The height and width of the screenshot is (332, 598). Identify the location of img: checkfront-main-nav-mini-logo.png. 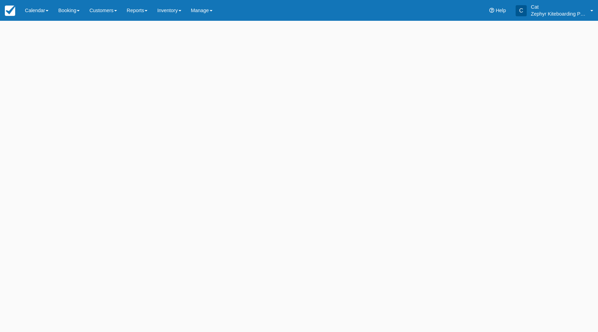
(10, 11).